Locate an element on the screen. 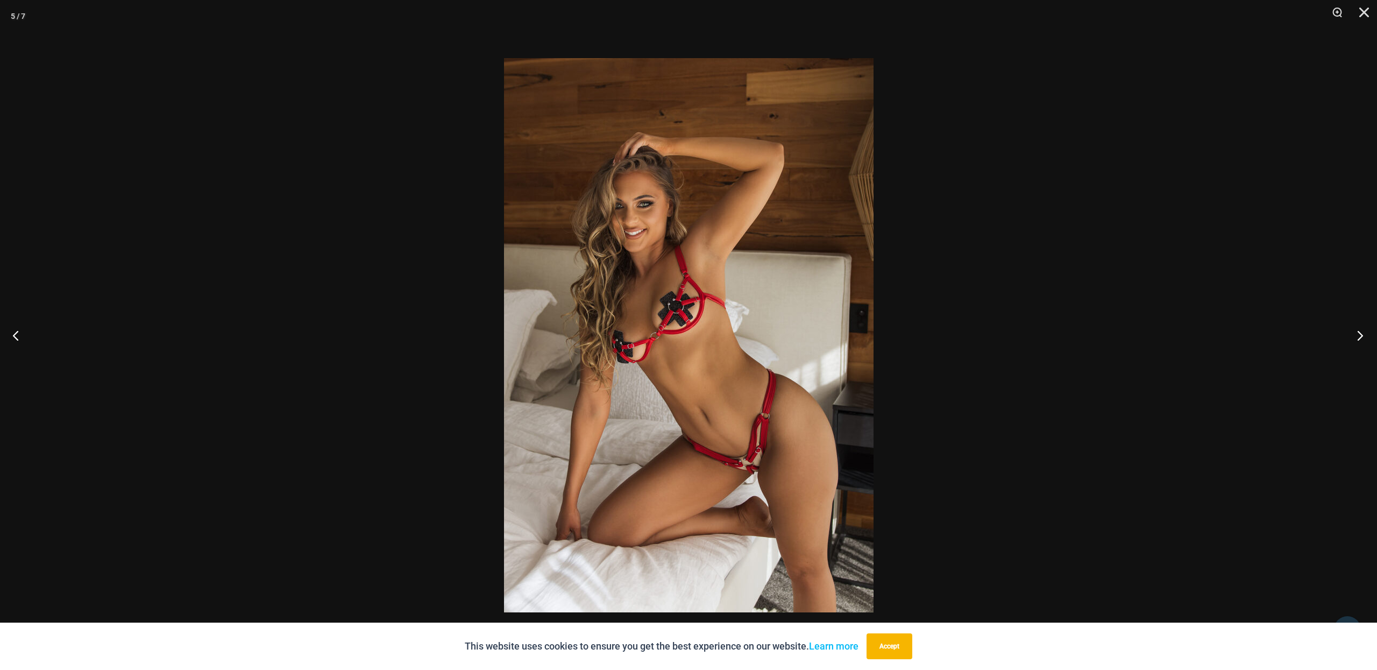 The image size is (1377, 670). p: This website uses cookies to ensure you get the best experience on our website. is located at coordinates (662, 646).